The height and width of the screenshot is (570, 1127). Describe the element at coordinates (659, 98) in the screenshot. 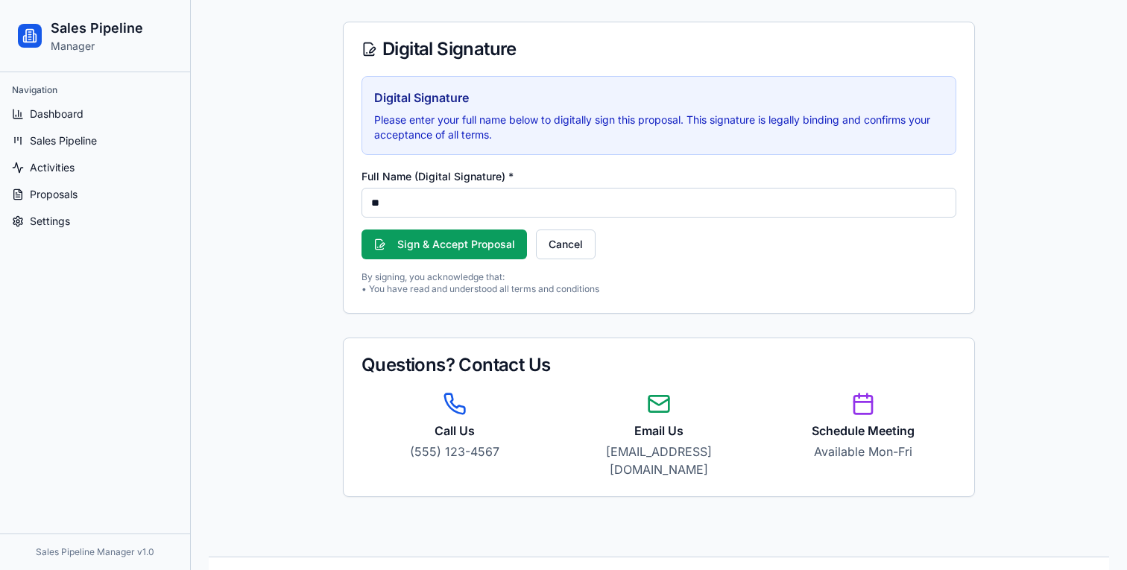

I see `h4: Digital Signature` at that location.